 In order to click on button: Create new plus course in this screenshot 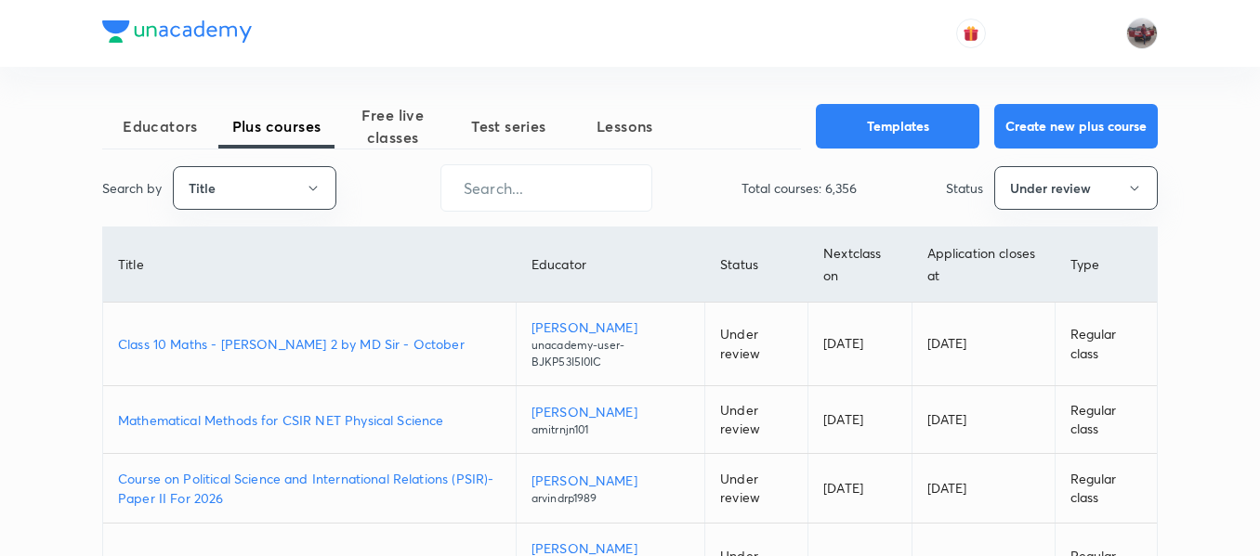, I will do `click(1076, 126)`.